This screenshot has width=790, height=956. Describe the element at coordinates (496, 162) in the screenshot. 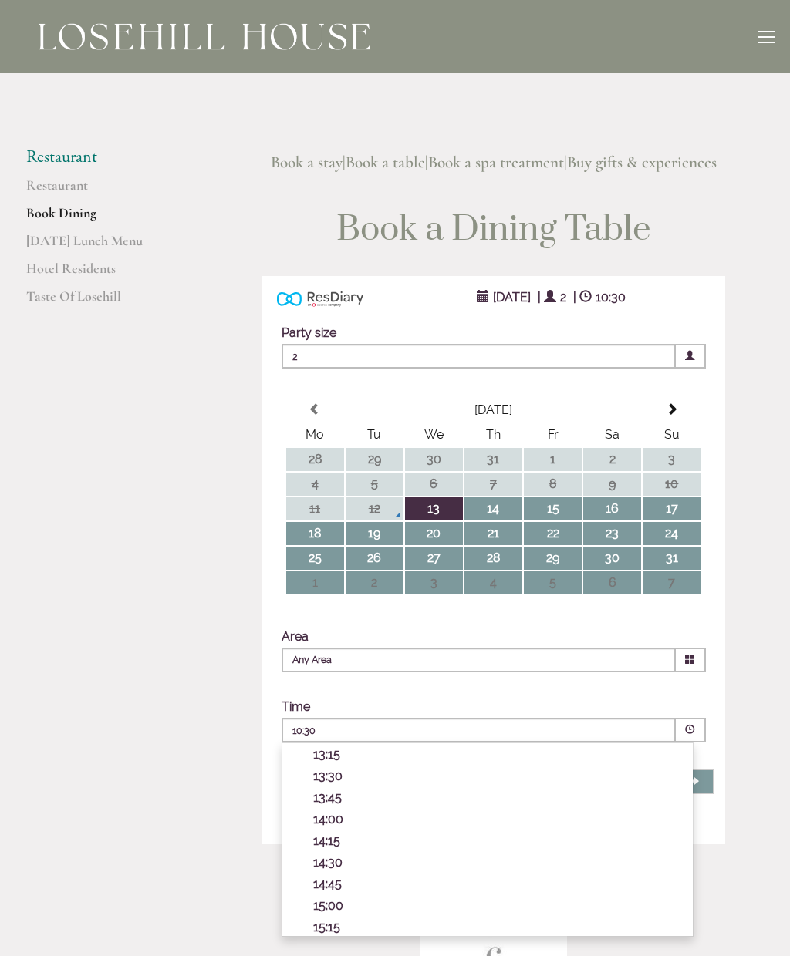

I see `a: Book a spa treatment` at that location.